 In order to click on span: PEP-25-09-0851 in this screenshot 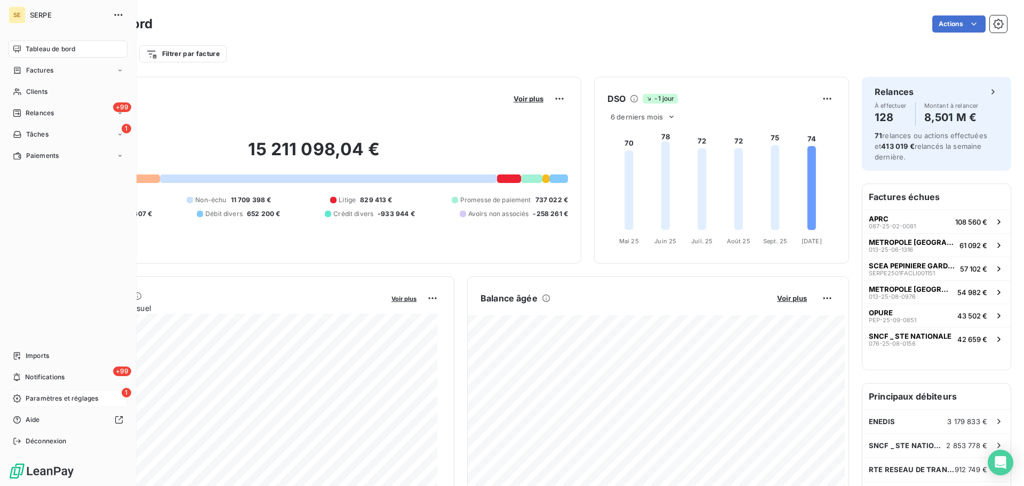, I will do `click(892, 320)`.